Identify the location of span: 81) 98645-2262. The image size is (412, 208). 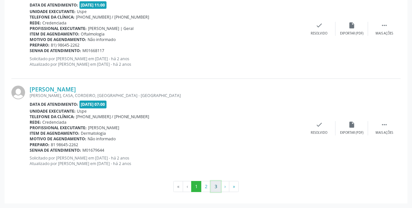
(65, 45).